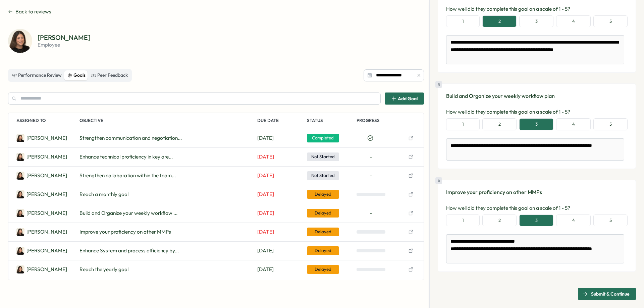  Describe the element at coordinates (130, 138) in the screenshot. I see `span: Strengthen communication and negotiation...` at that location.